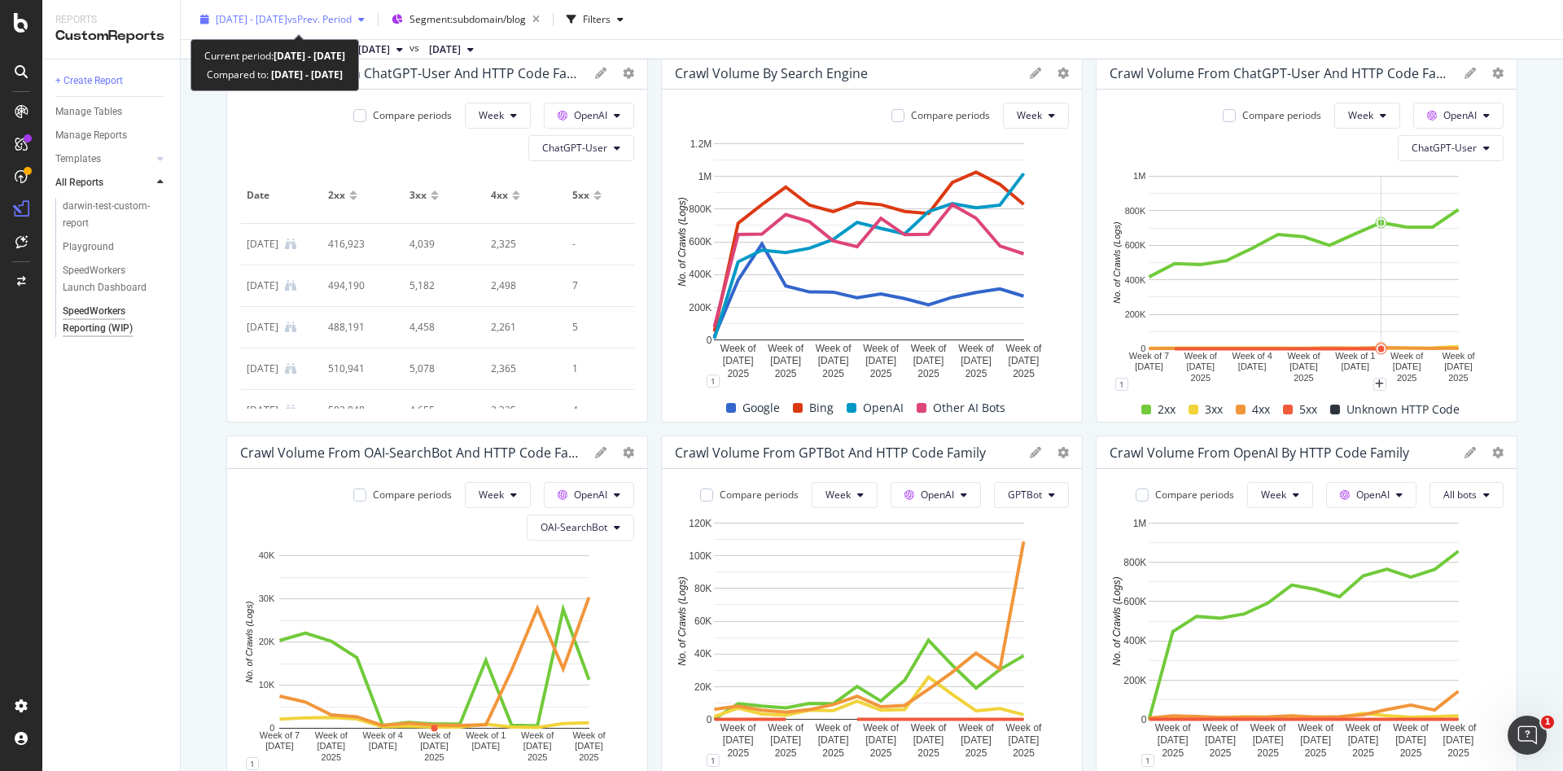 The height and width of the screenshot is (771, 1563). What do you see at coordinates (466, 20) in the screenshot?
I see `button: Segment:subdomain/blog` at bounding box center [466, 20].